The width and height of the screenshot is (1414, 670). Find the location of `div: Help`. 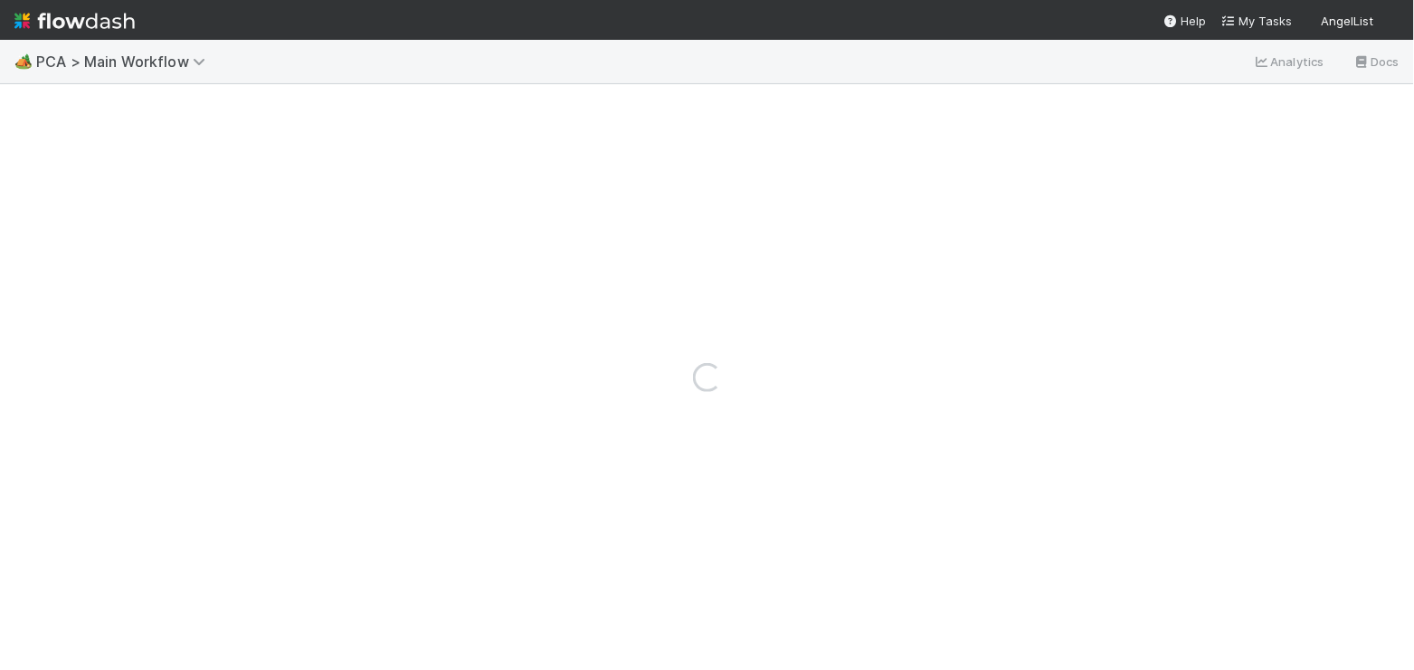

div: Help is located at coordinates (1185, 21).